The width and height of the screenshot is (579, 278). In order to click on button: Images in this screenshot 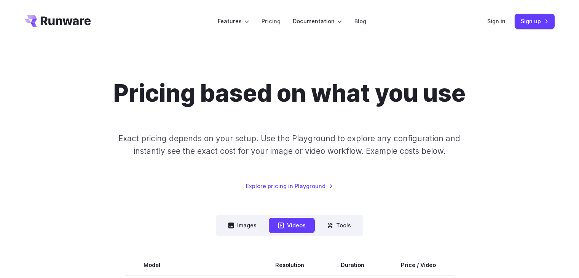, I will do `click(242, 225)`.